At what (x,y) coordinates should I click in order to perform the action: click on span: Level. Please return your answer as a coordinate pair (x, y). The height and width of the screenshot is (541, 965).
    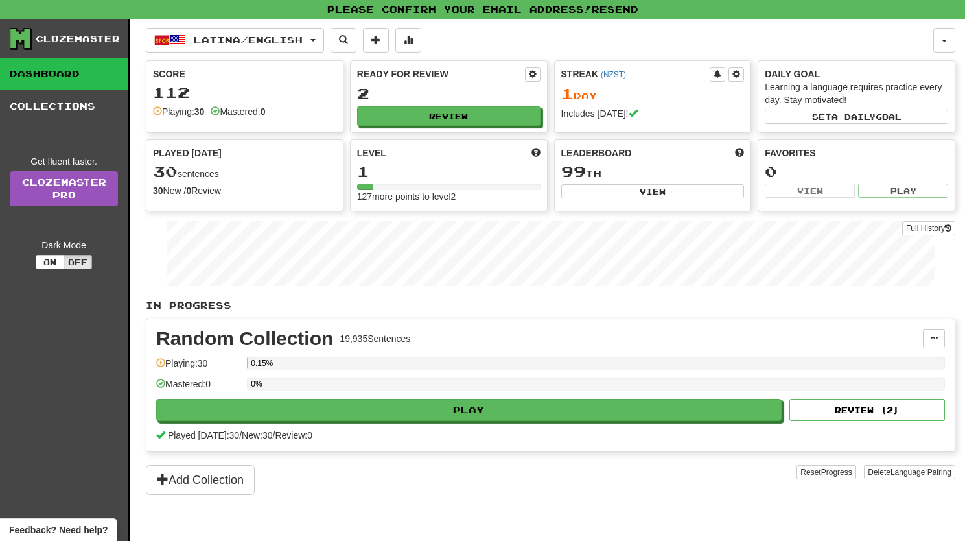
    Looking at the image, I should click on (371, 153).